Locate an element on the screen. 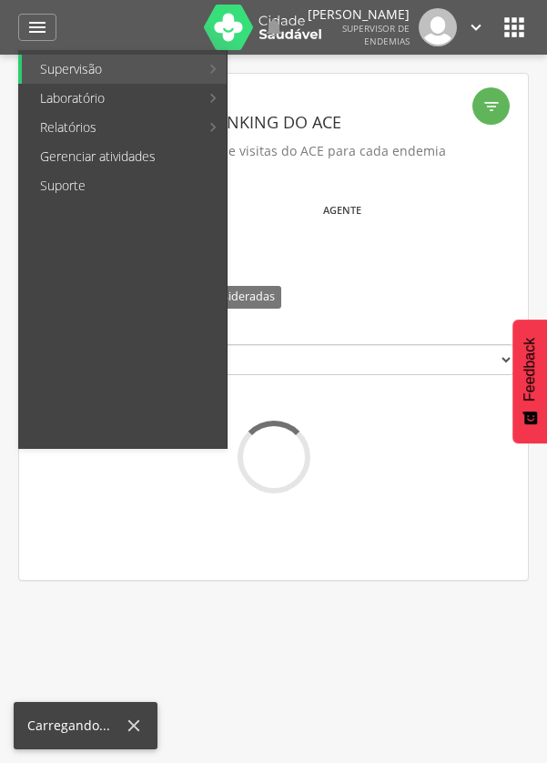  a: Gerenciar atividades is located at coordinates (124, 157).